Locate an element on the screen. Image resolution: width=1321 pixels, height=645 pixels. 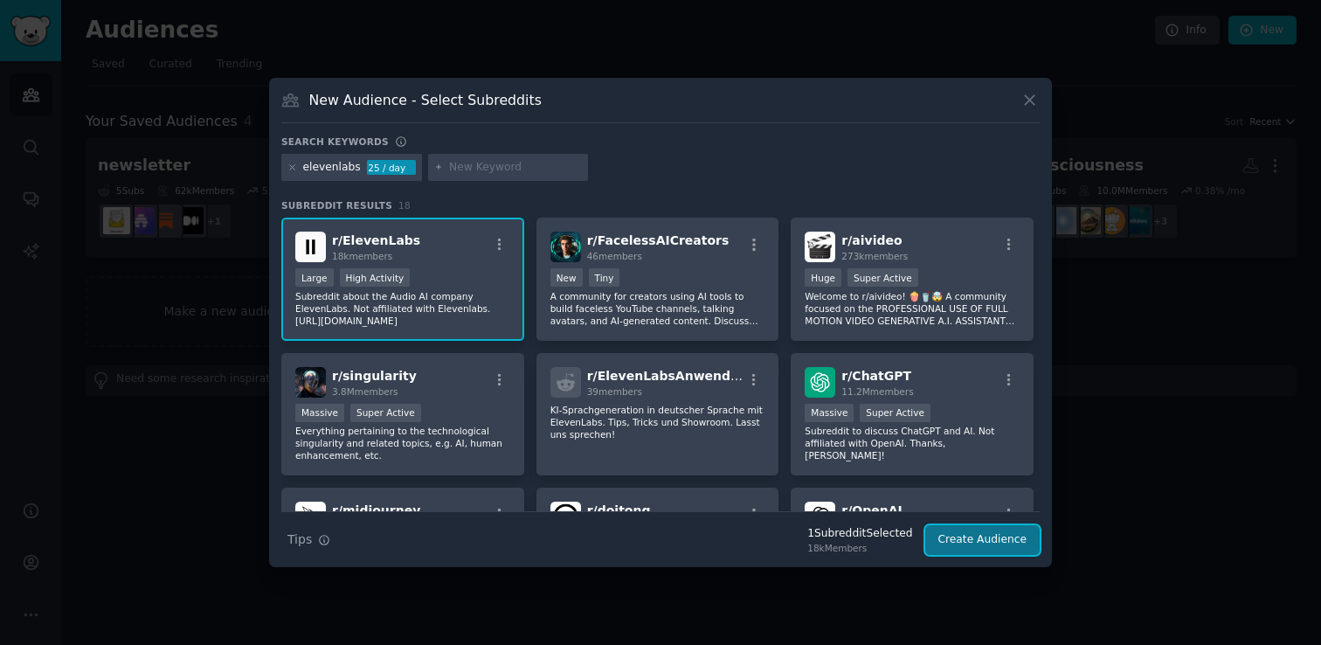
h3: New Audience - Select Subreddits is located at coordinates (426, 100).